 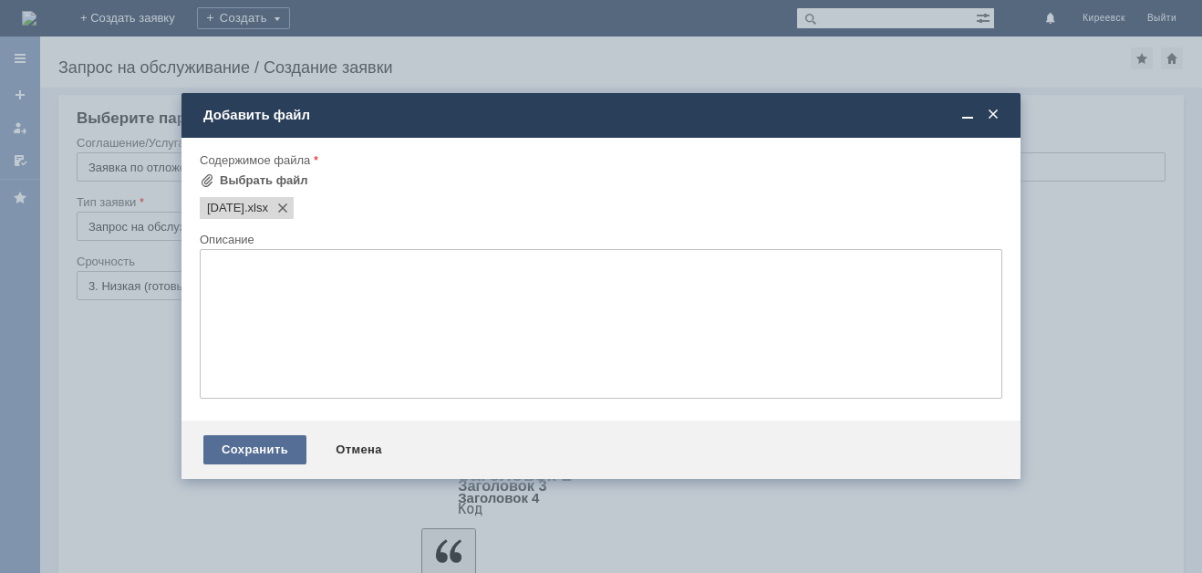 What do you see at coordinates (993, 115) in the screenshot?
I see `span: Закрыть` at bounding box center [993, 115].